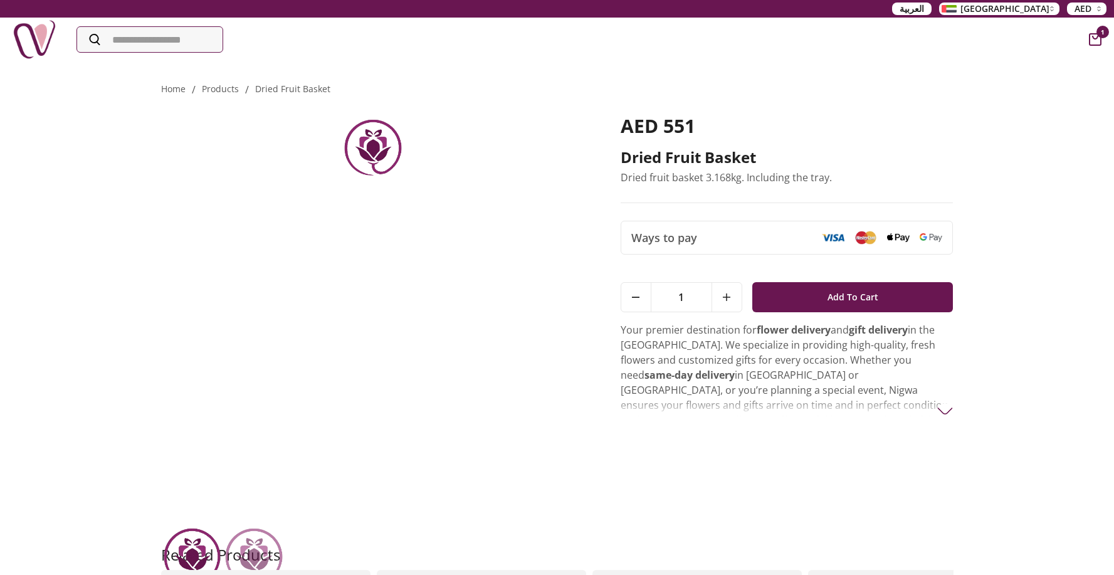 The width and height of the screenshot is (1114, 575). I want to click on button: AED, so click(1086, 9).